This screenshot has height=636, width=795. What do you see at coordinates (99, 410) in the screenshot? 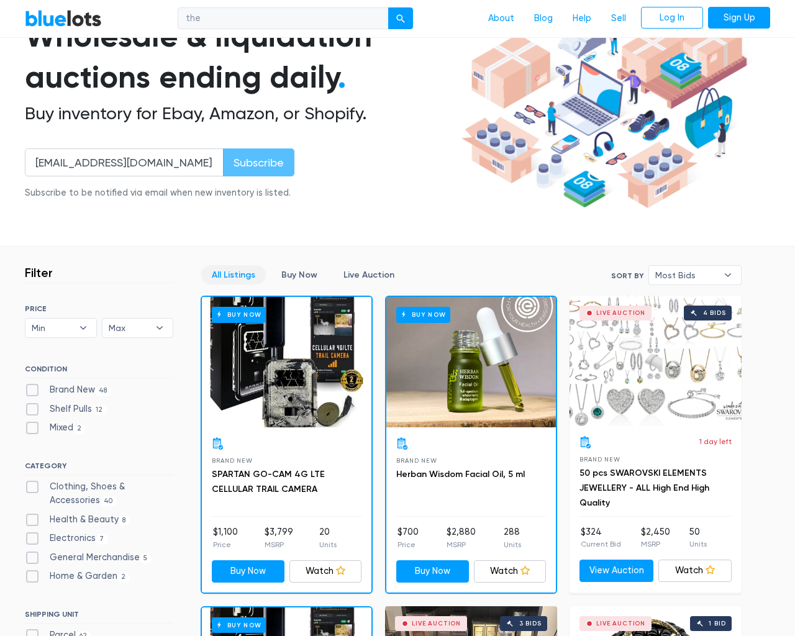
I see `span: 12` at bounding box center [99, 410].